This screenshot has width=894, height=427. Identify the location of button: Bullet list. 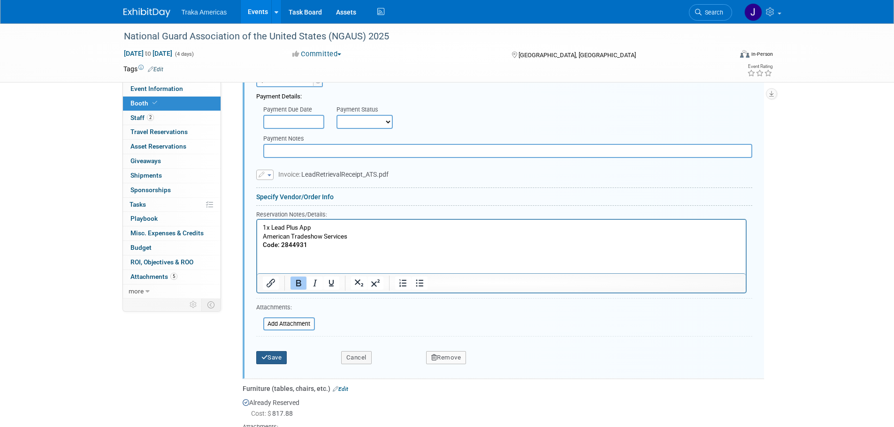
(419, 283).